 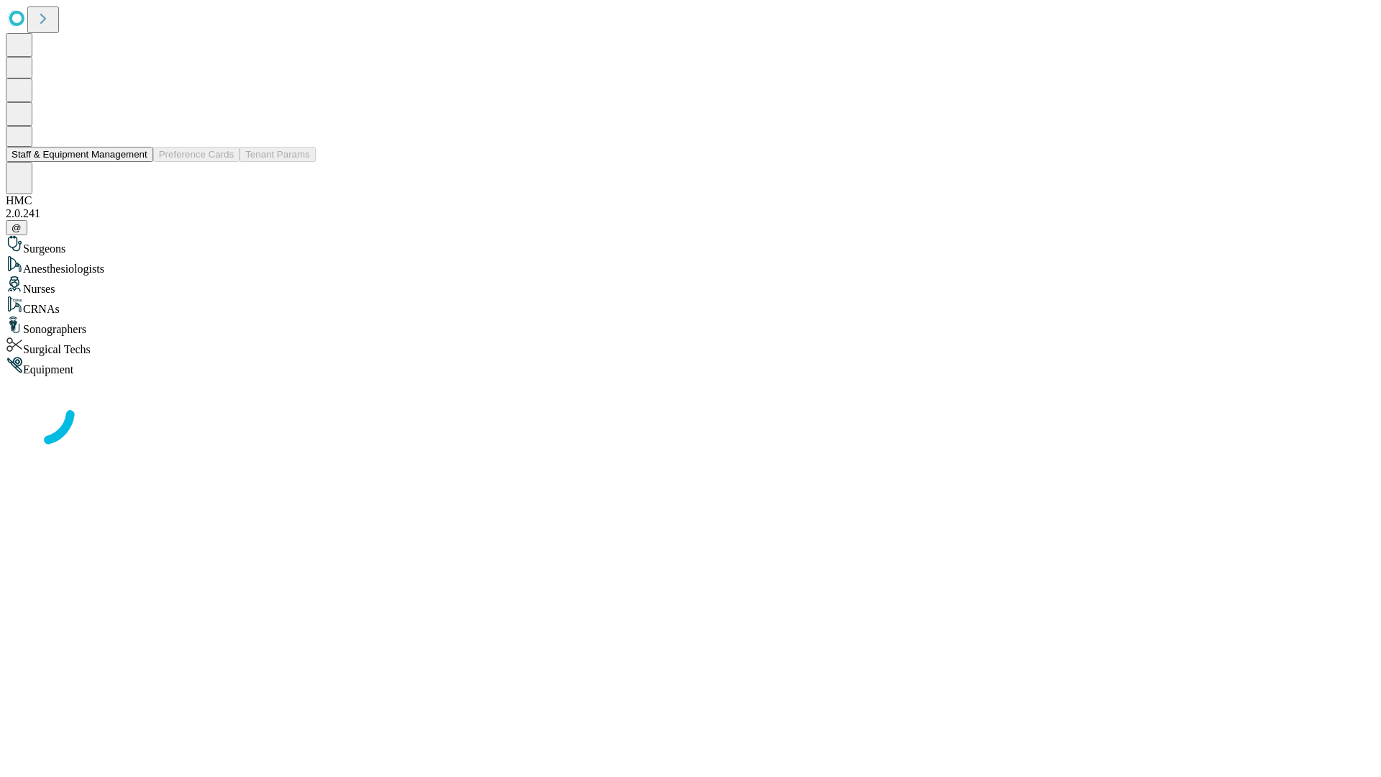 What do you see at coordinates (690, 265) in the screenshot?
I see `div: Anesthesiologists` at bounding box center [690, 265].